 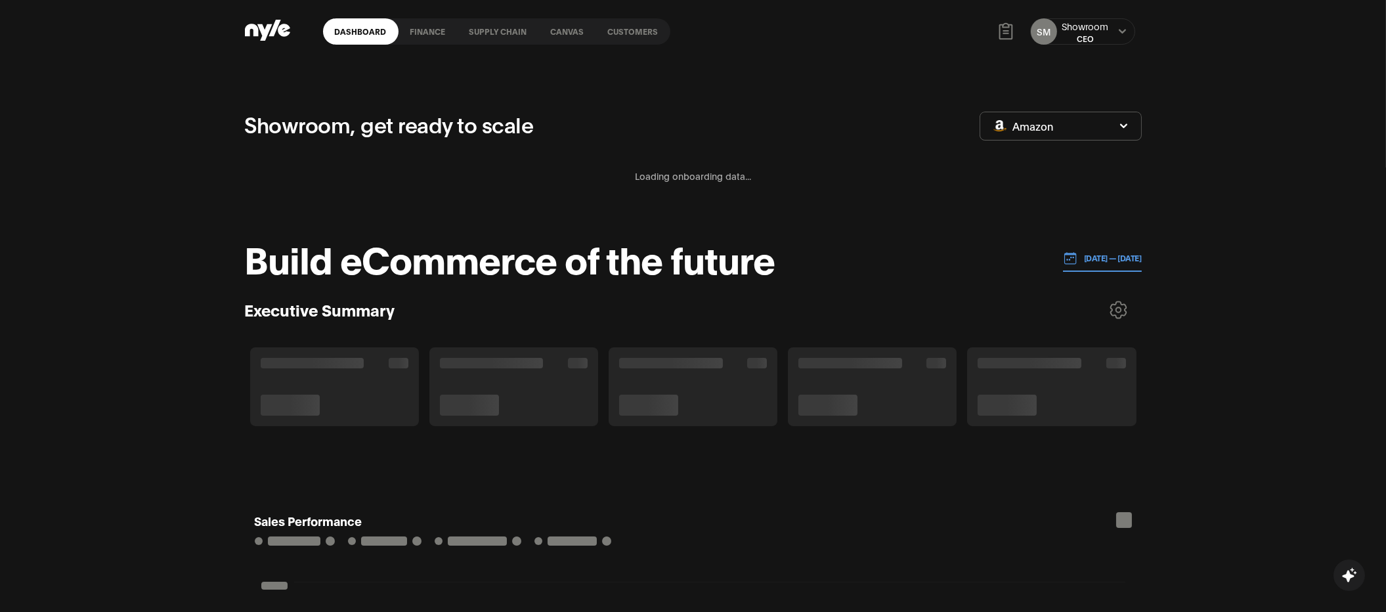 What do you see at coordinates (633, 32) in the screenshot?
I see `a: Customers` at bounding box center [633, 32].